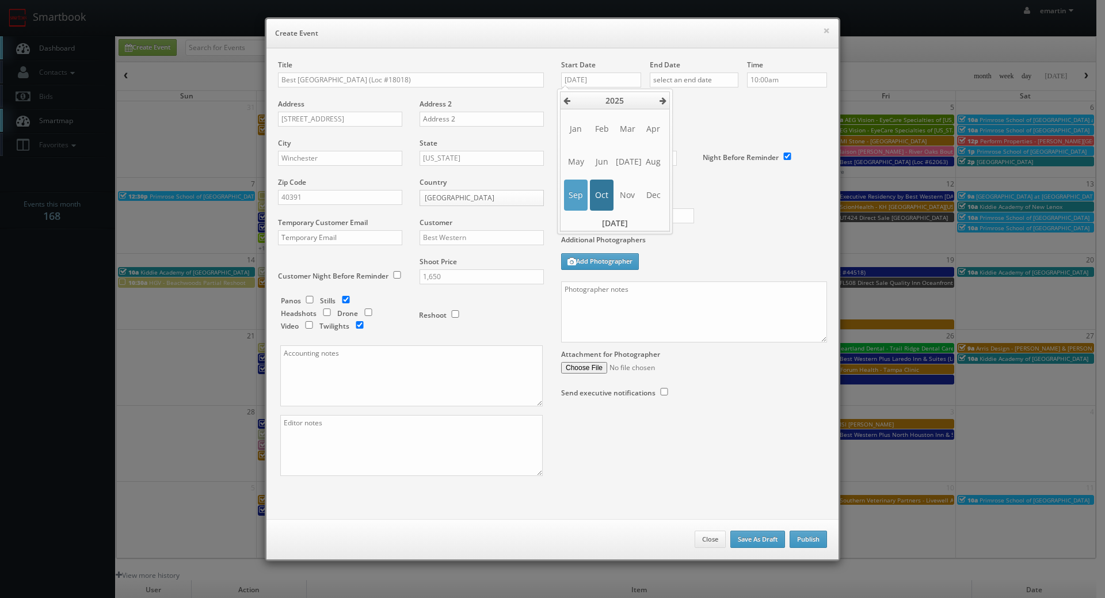 Image resolution: width=1105 pixels, height=598 pixels. I want to click on label: Title, so click(285, 64).